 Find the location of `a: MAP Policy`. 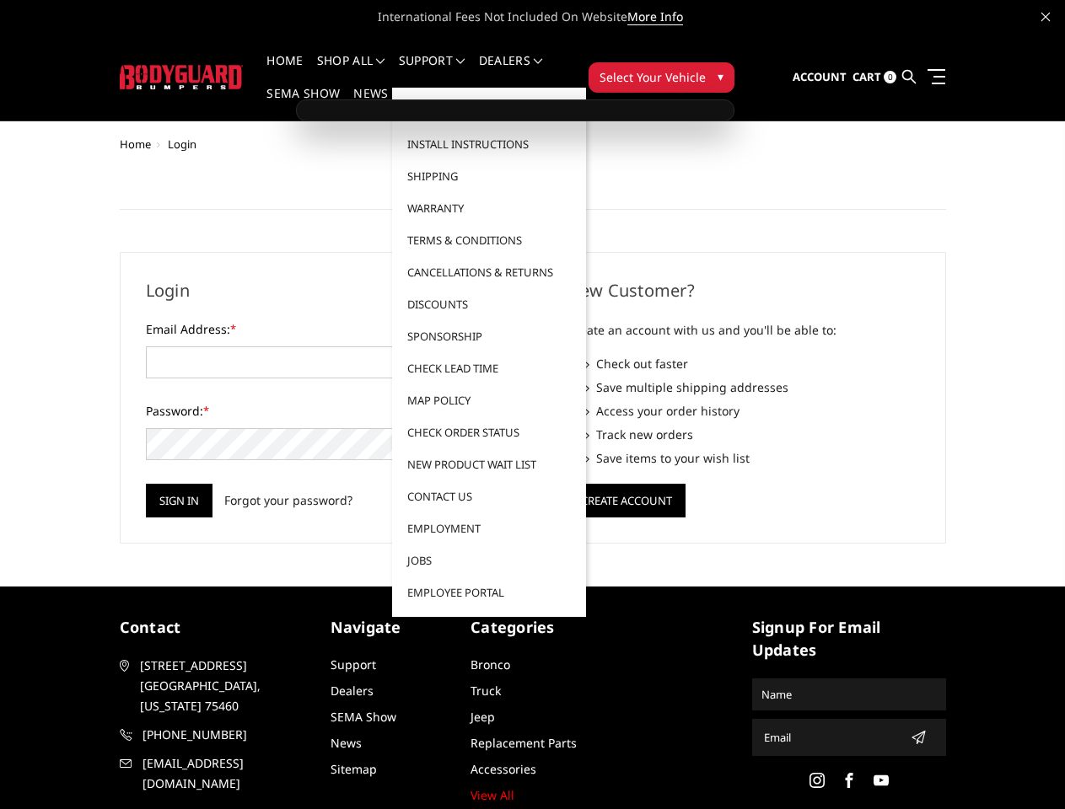

a: MAP Policy is located at coordinates (489, 400).